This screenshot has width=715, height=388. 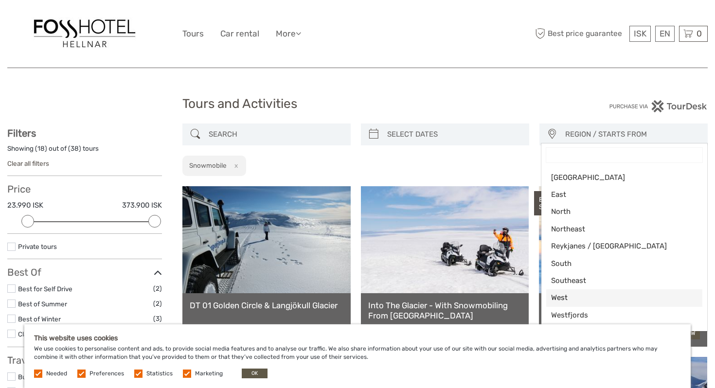 What do you see at coordinates (616, 298) in the screenshot?
I see `span: West` at bounding box center [616, 298].